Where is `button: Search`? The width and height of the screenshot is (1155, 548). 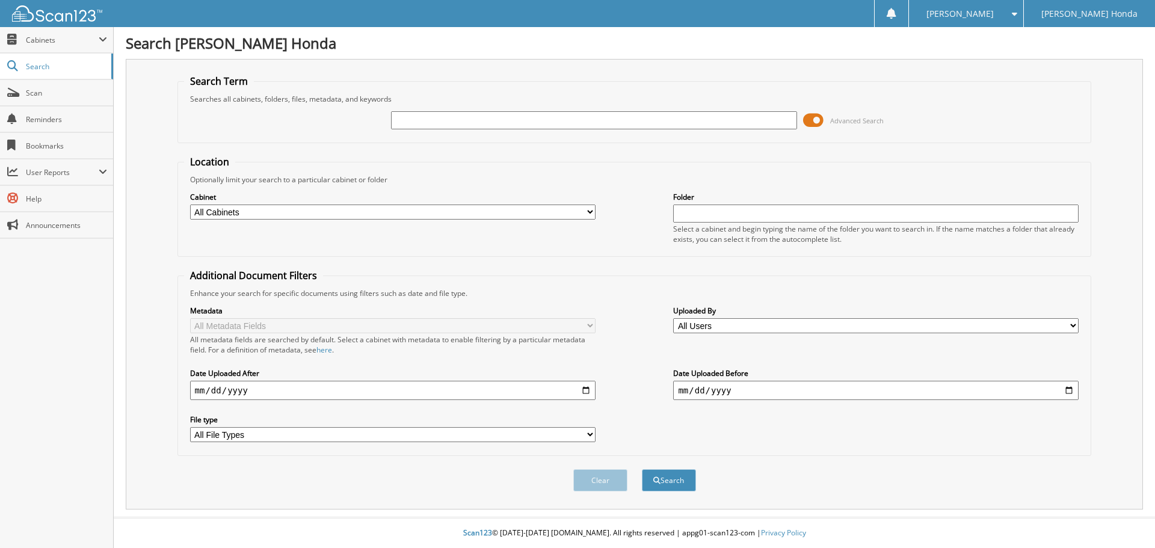 button: Search is located at coordinates (669, 480).